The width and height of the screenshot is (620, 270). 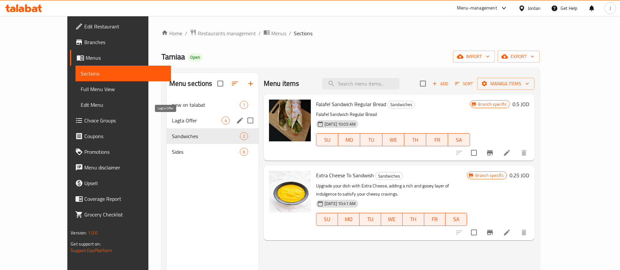 I want to click on span: Coverage Report, so click(x=125, y=199).